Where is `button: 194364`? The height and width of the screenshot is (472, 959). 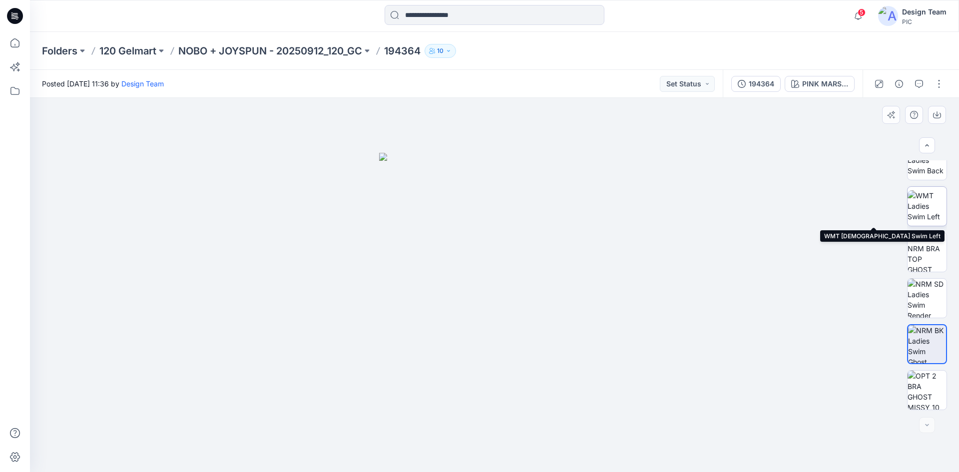 button: 194364 is located at coordinates (756, 84).